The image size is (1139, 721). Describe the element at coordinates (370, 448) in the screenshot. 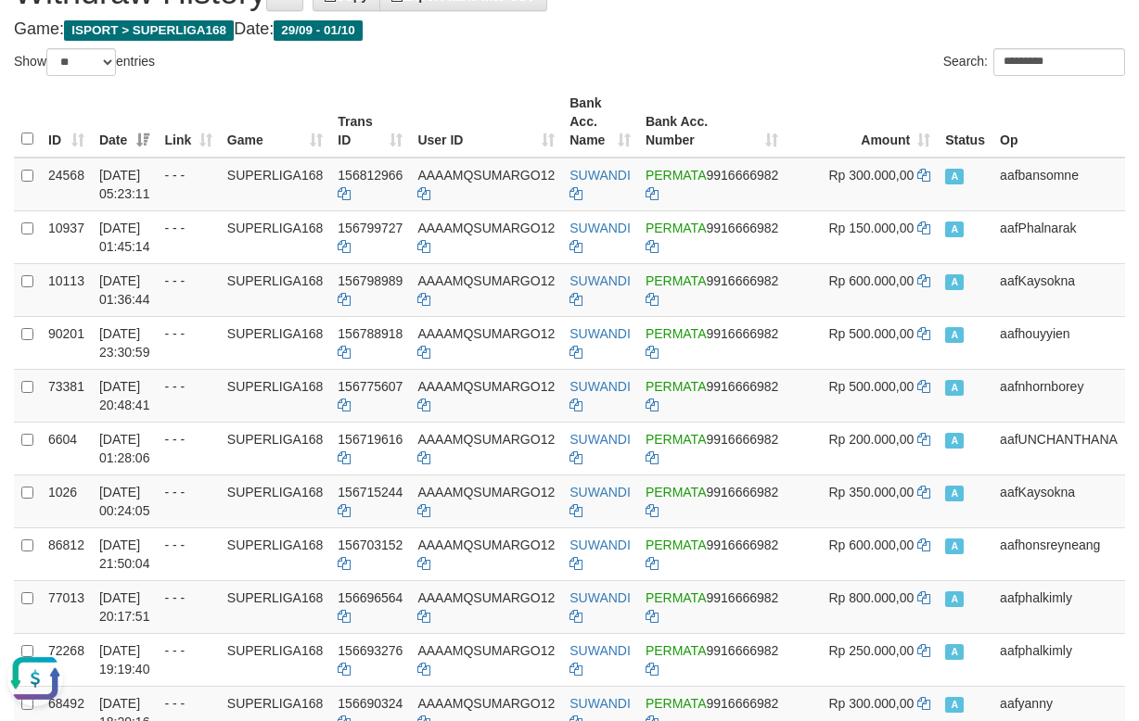

I see `td: 156719616` at that location.